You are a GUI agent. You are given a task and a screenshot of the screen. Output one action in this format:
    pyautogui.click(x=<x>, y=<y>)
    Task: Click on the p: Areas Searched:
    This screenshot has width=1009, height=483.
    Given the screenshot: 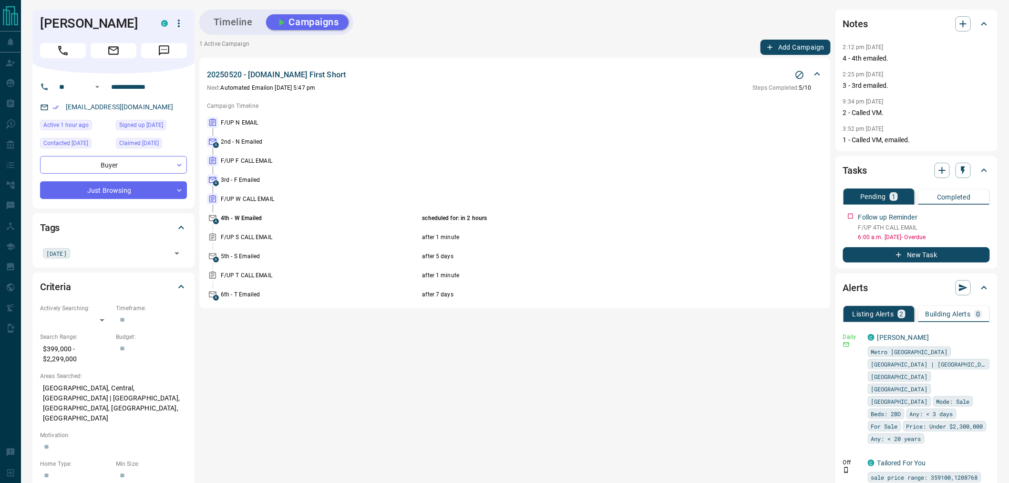 What is the action you would take?
    pyautogui.click(x=114, y=376)
    